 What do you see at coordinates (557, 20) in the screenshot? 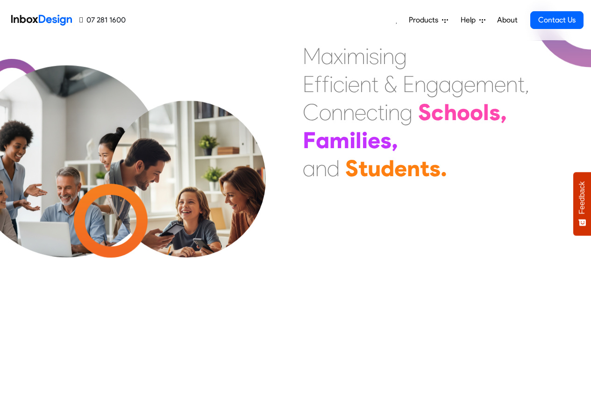
I see `a: Contact Us` at bounding box center [557, 20].